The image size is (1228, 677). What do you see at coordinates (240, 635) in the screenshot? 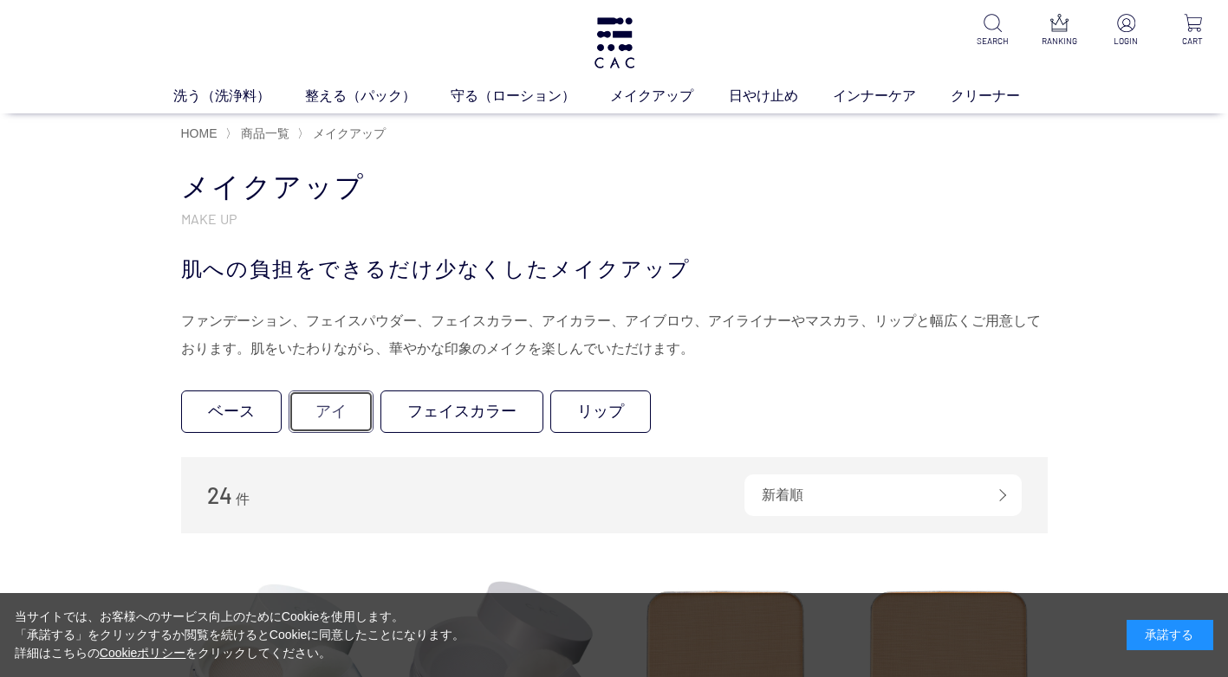
I see `div: 当サイトでは、お客様へのサービス向上のためにCookieを使用します。 「承諾する」をクリックするか閲覧を続けるとCookieに同意したことになります。 詳細はこちらの をクリックしてください。` at bounding box center [240, 635].